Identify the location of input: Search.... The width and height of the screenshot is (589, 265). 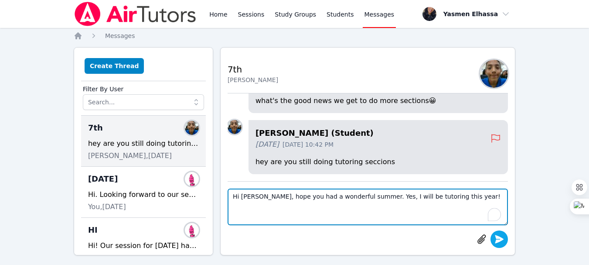
(144, 102).